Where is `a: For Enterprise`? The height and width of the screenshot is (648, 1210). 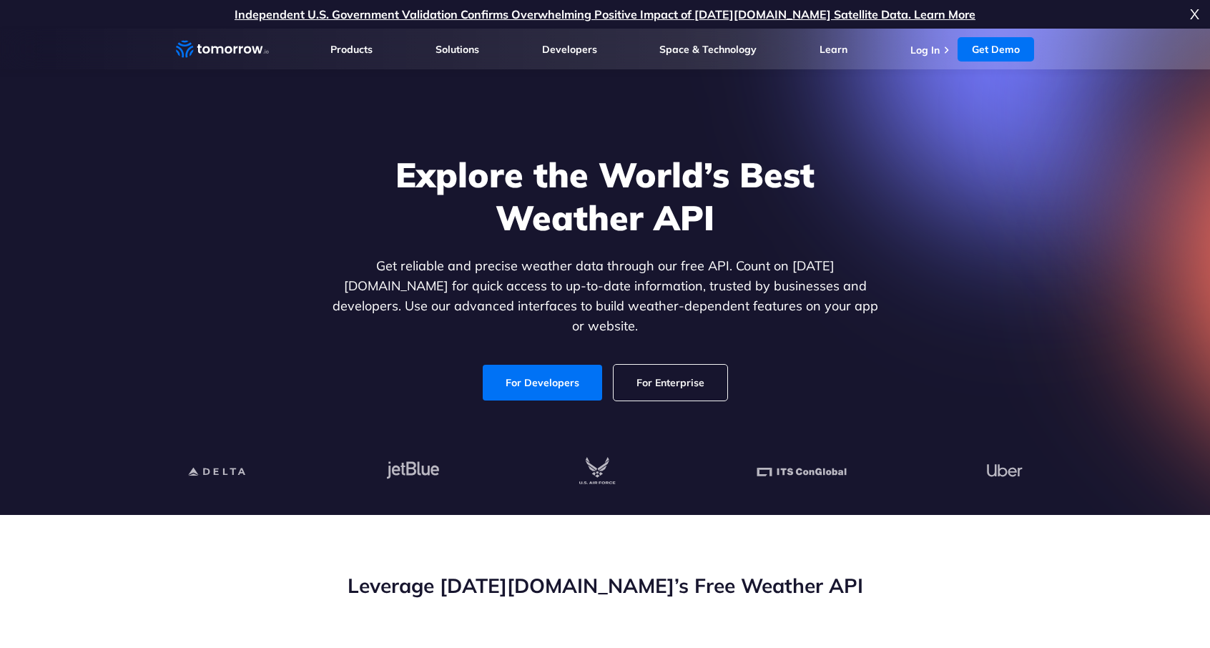 a: For Enterprise is located at coordinates (670, 382).